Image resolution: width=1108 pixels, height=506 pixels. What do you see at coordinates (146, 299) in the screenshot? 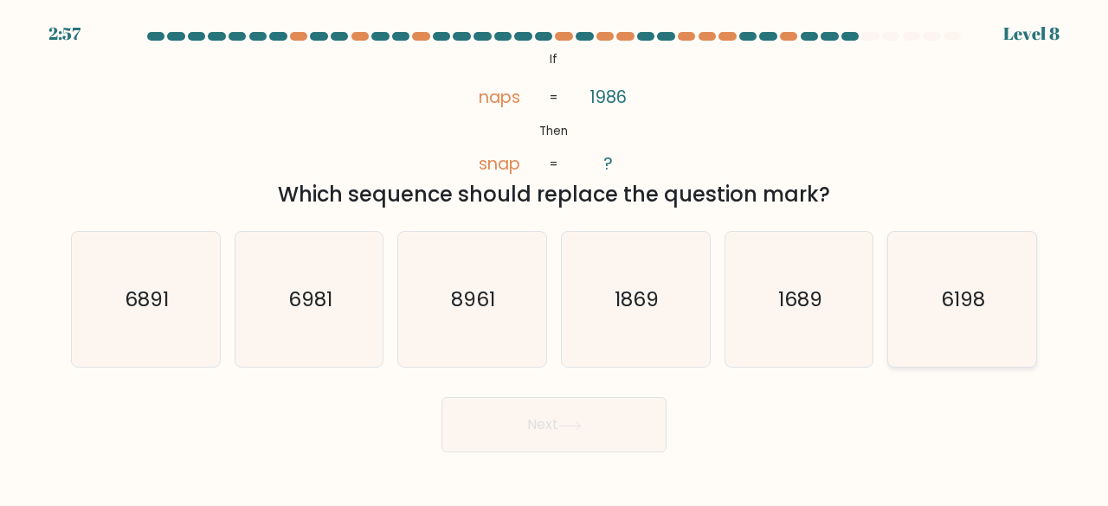
I see `text: 6891` at bounding box center [146, 299].